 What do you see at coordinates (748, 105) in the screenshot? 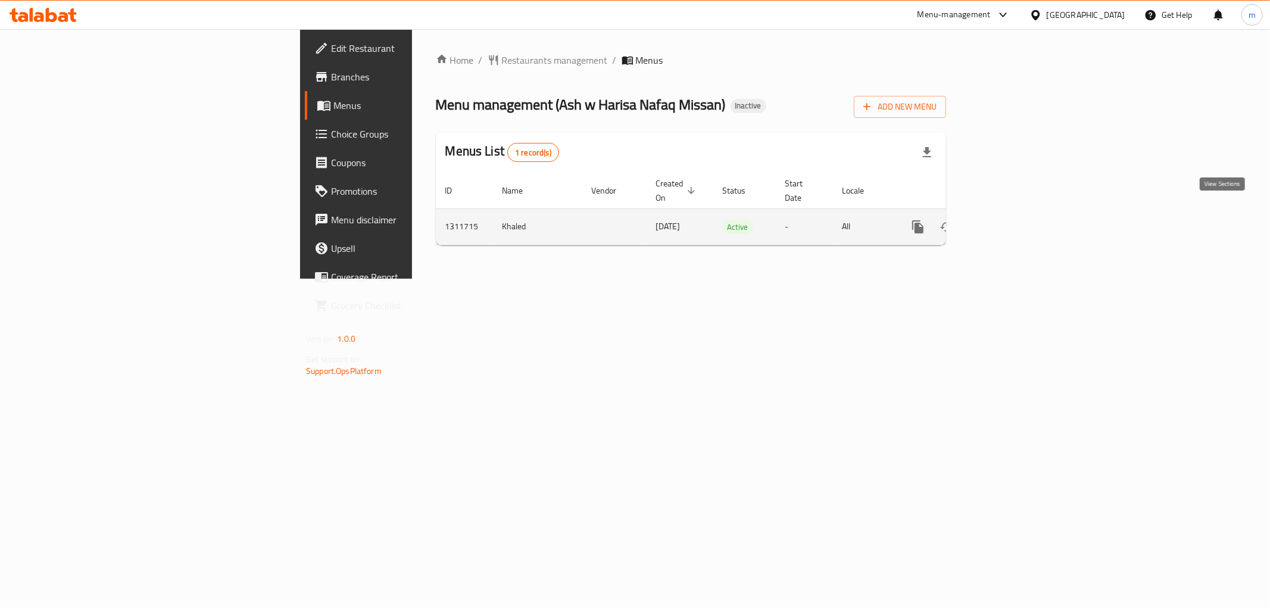
I see `span: Inactive` at bounding box center [748, 105].